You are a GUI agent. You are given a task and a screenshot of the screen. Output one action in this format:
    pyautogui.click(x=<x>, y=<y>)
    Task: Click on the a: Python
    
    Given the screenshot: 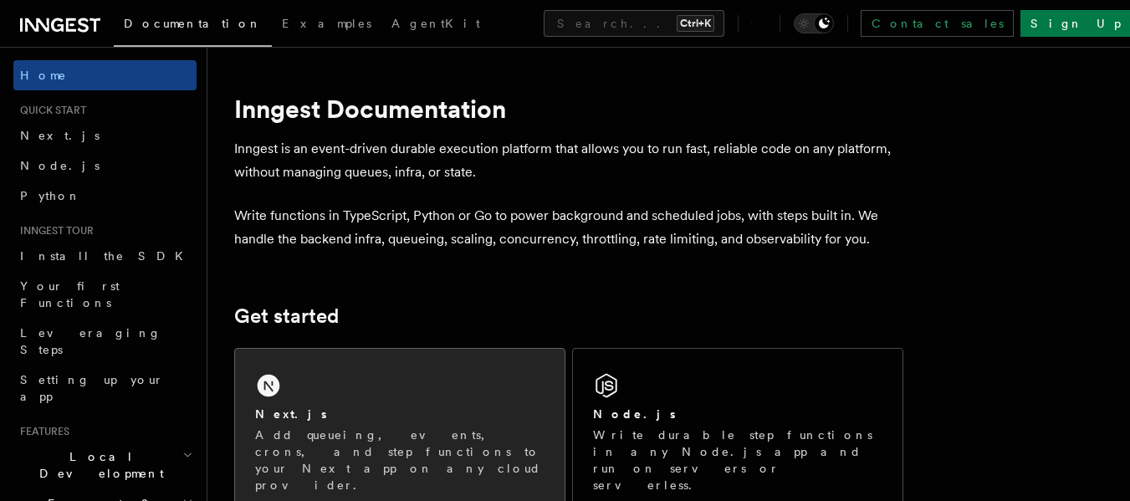 What is the action you would take?
    pyautogui.click(x=105, y=196)
    